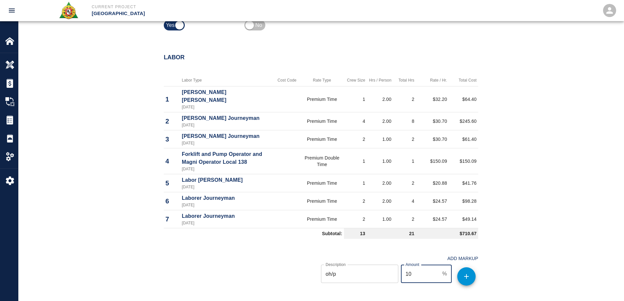  I want to click on td: $245.60, so click(464, 121).